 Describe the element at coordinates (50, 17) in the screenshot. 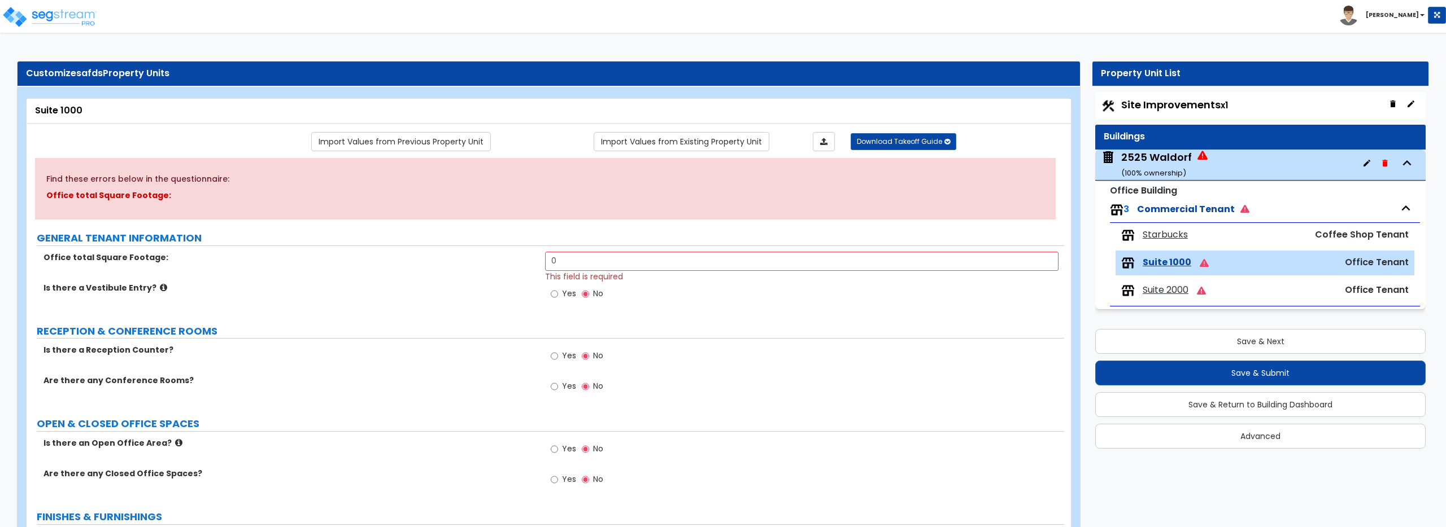

I see `img: logo_pro_r.png` at that location.